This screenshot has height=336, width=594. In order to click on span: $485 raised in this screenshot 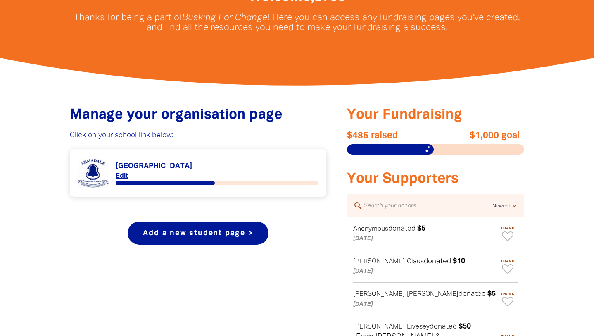, I will do `click(391, 135)`.